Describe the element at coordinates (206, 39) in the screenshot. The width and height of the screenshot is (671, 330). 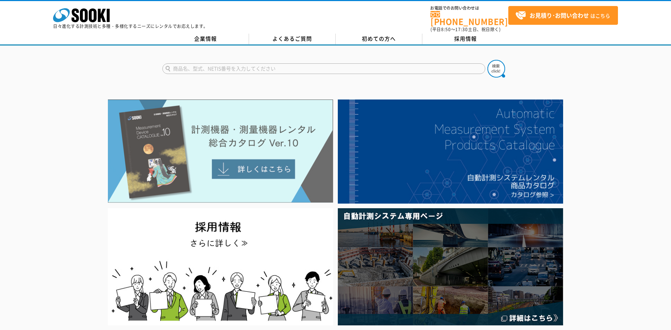
I see `a: 企業情報` at that location.